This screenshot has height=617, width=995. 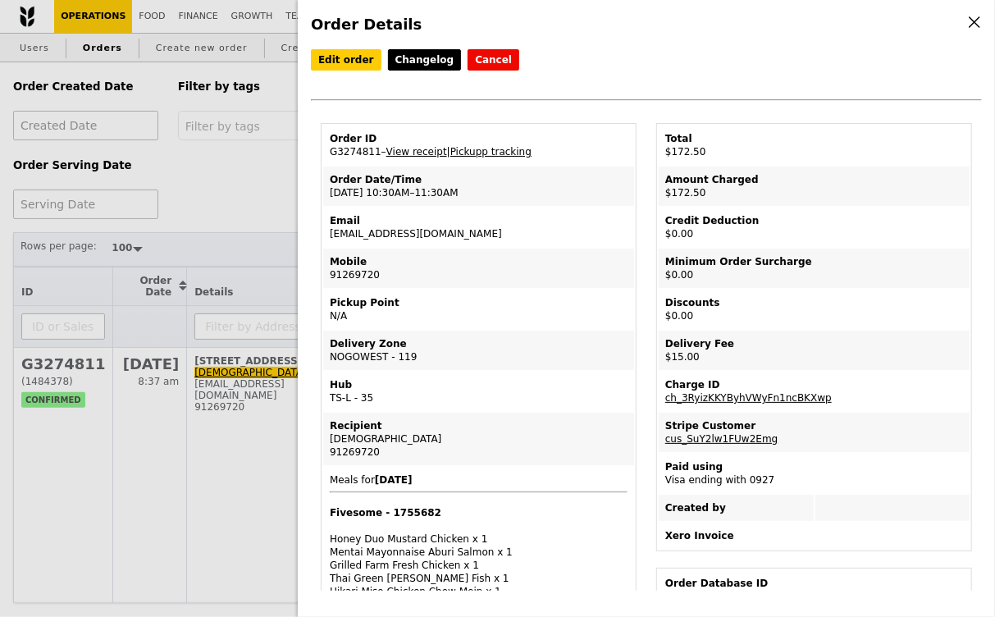 I want to click on a: View receipt, so click(x=417, y=152).